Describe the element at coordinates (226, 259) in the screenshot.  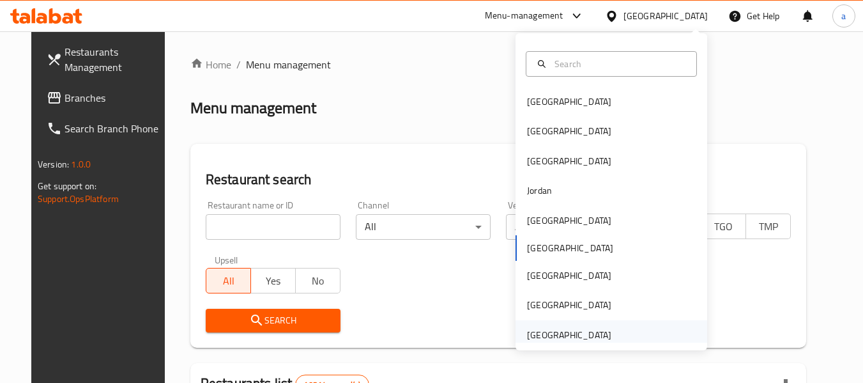
I see `label: Upsell` at that location.